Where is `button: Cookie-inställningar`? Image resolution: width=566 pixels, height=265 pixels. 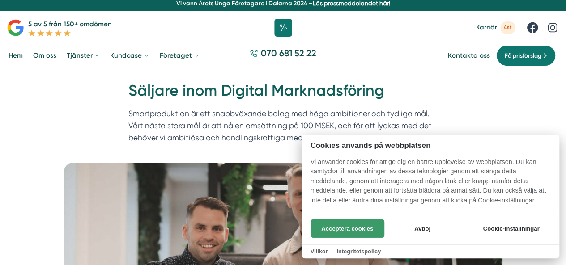 button: Cookie-inställningar is located at coordinates (511, 229).